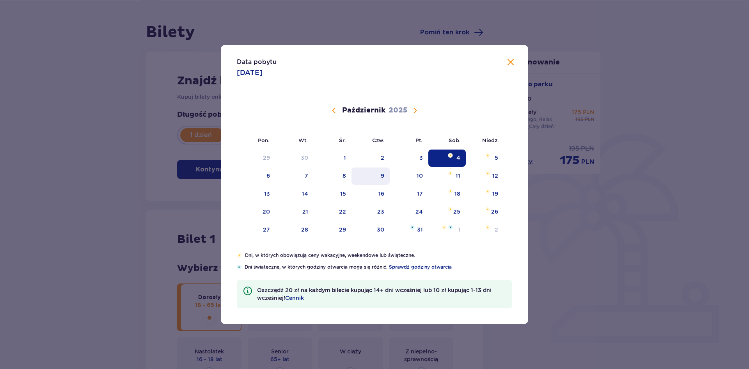  What do you see at coordinates (459, 158) in the screenshot?
I see `div: 4` at bounding box center [459, 158].